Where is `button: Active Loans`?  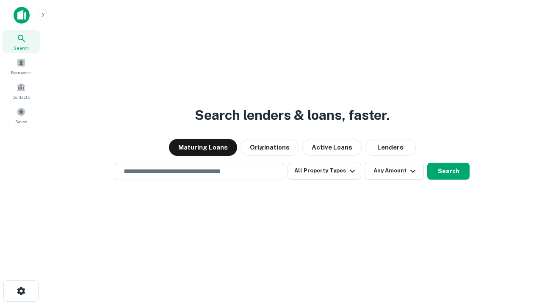
button: Active Loans is located at coordinates (332, 147).